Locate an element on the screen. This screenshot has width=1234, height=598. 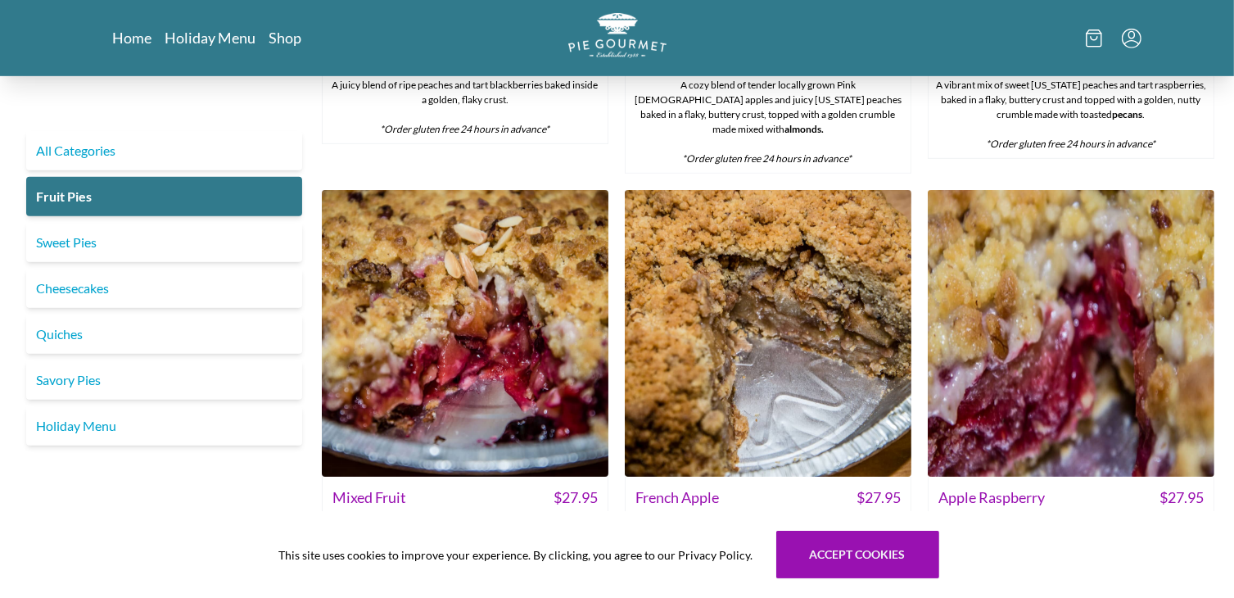
button: Accept cookies is located at coordinates (857, 554).